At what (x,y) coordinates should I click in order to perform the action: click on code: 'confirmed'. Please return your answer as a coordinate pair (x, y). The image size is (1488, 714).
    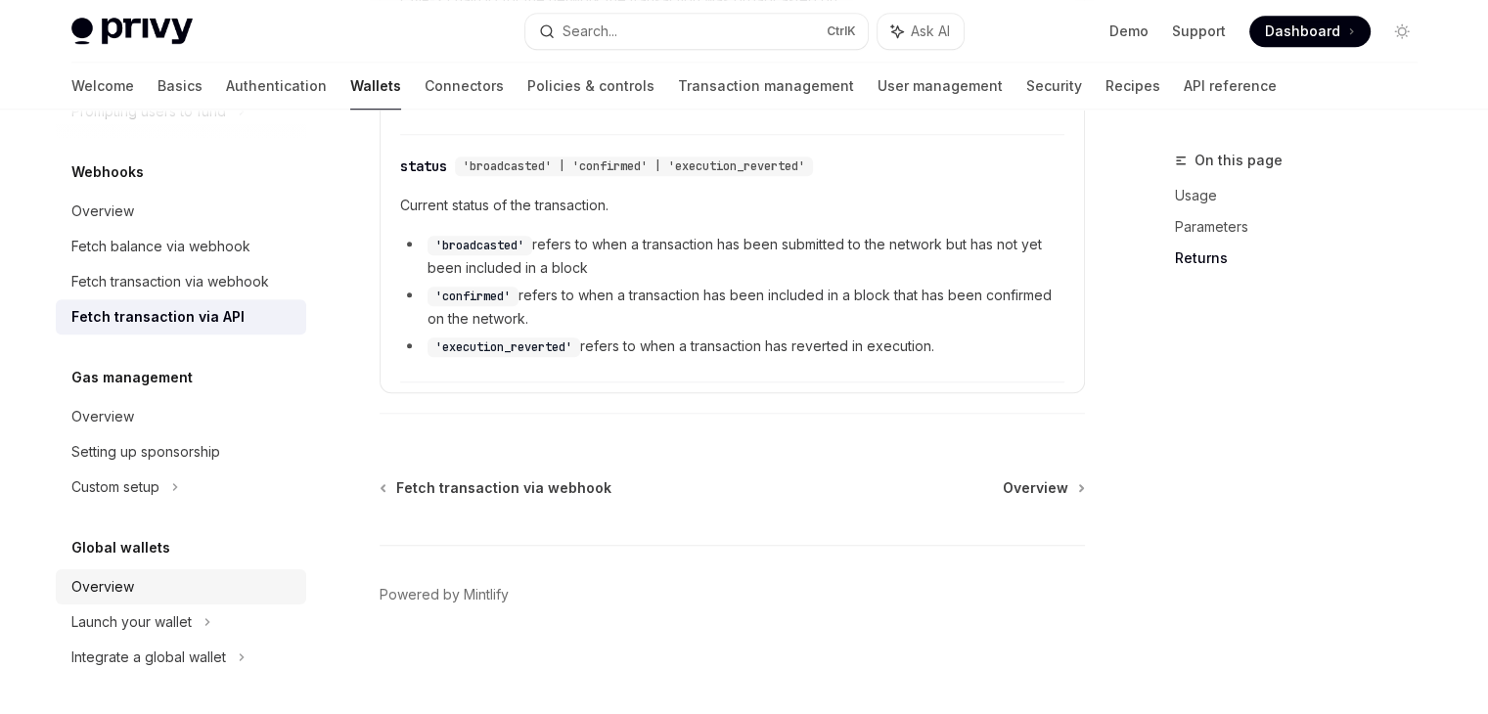
    Looking at the image, I should click on (472, 296).